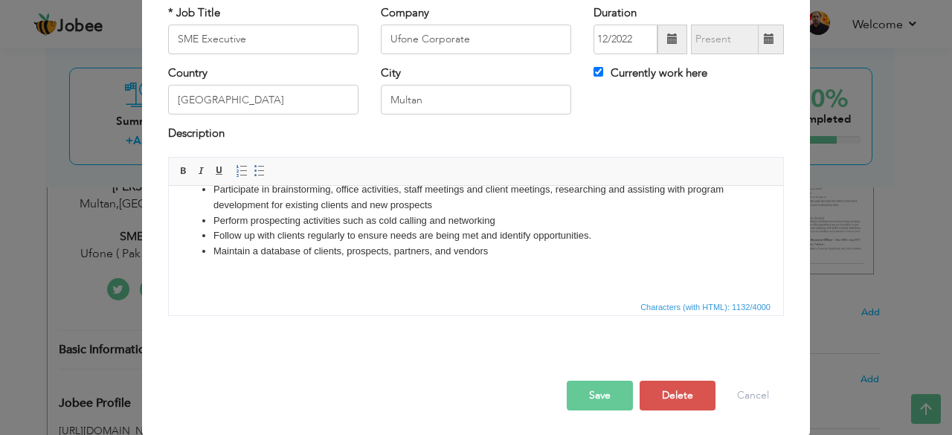  Describe the element at coordinates (650, 73) in the screenshot. I see `label: Currently work here` at that location.